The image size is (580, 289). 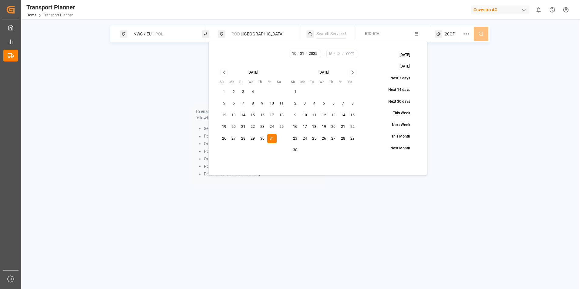 What do you see at coordinates (243, 92) in the screenshot?
I see `button: 3` at bounding box center [243, 92].